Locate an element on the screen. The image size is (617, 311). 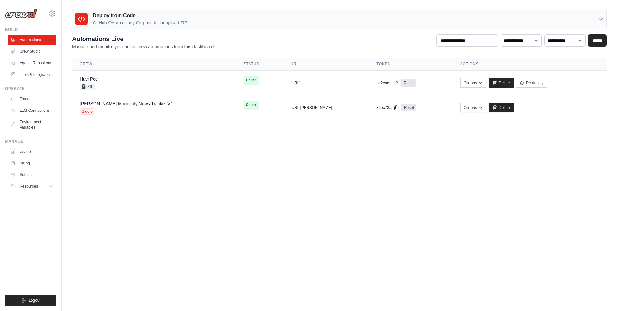
th: Actions is located at coordinates (530, 64).